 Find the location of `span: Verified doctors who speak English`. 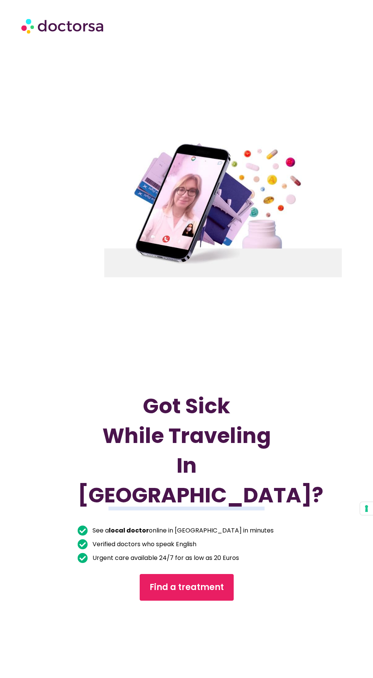

span: Verified doctors who speak English is located at coordinates (144, 544).